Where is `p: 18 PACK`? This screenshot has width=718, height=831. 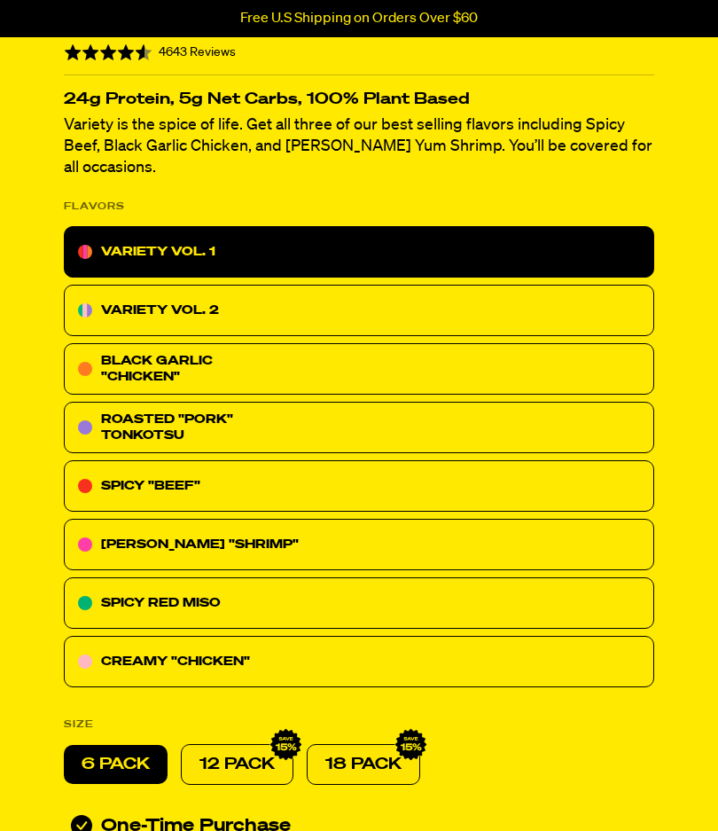 p: 18 PACK is located at coordinates (364, 765).